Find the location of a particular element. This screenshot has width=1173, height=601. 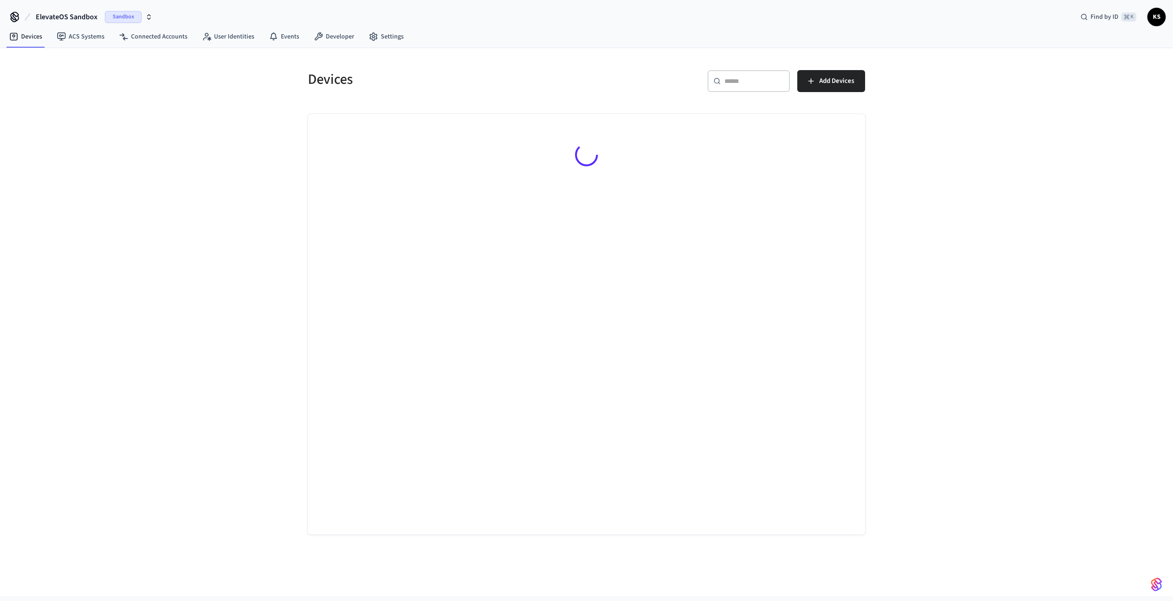

a: User Identities is located at coordinates (228, 37).